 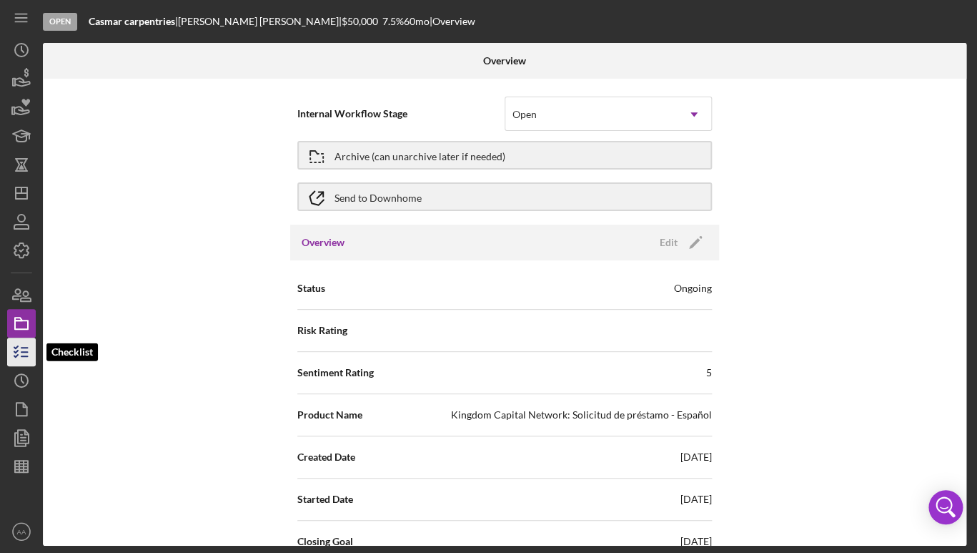 I want to click on button: Edit, so click(x=679, y=242).